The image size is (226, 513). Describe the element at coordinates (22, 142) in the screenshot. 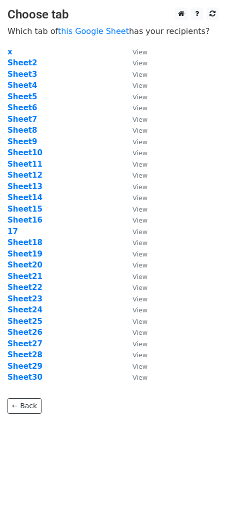

I see `strong: Sheet9` at that location.